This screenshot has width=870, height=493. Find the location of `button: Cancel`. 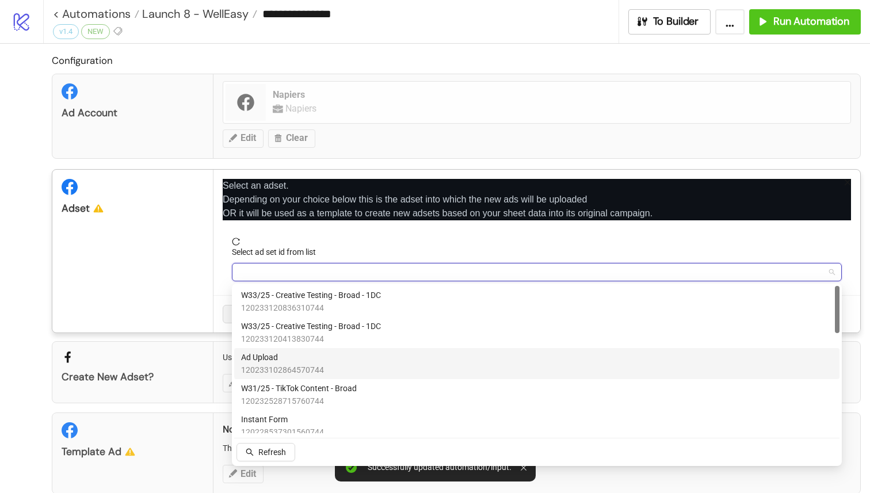

button: Cancel is located at coordinates (244, 314).